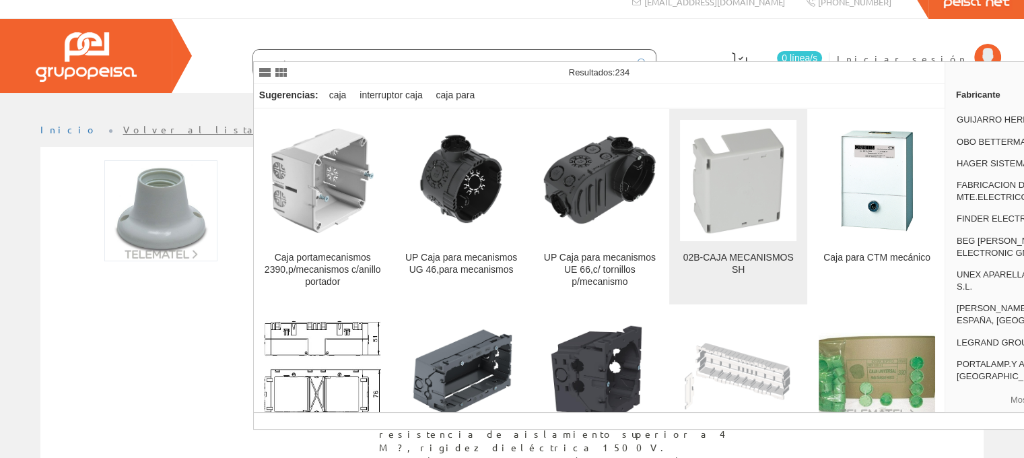 The height and width of the screenshot is (458, 1024). What do you see at coordinates (322, 180) in the screenshot?
I see `img: Caja portamecanismos 2390,p/mecanismos c/anillo portador` at bounding box center [322, 180].